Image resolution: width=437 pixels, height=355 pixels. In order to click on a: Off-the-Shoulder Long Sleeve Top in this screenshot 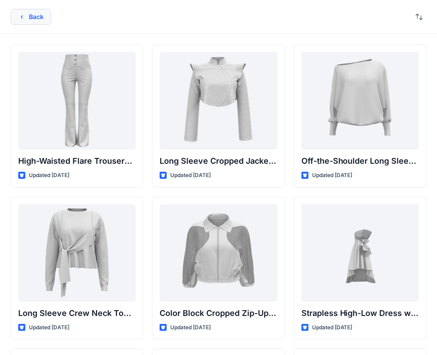, I will do `click(360, 101)`.